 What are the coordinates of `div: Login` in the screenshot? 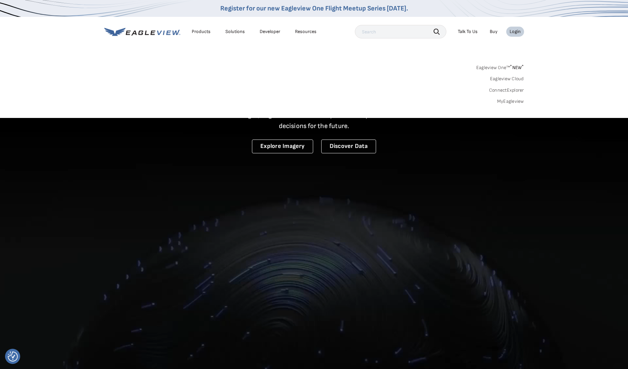 It's located at (515, 32).